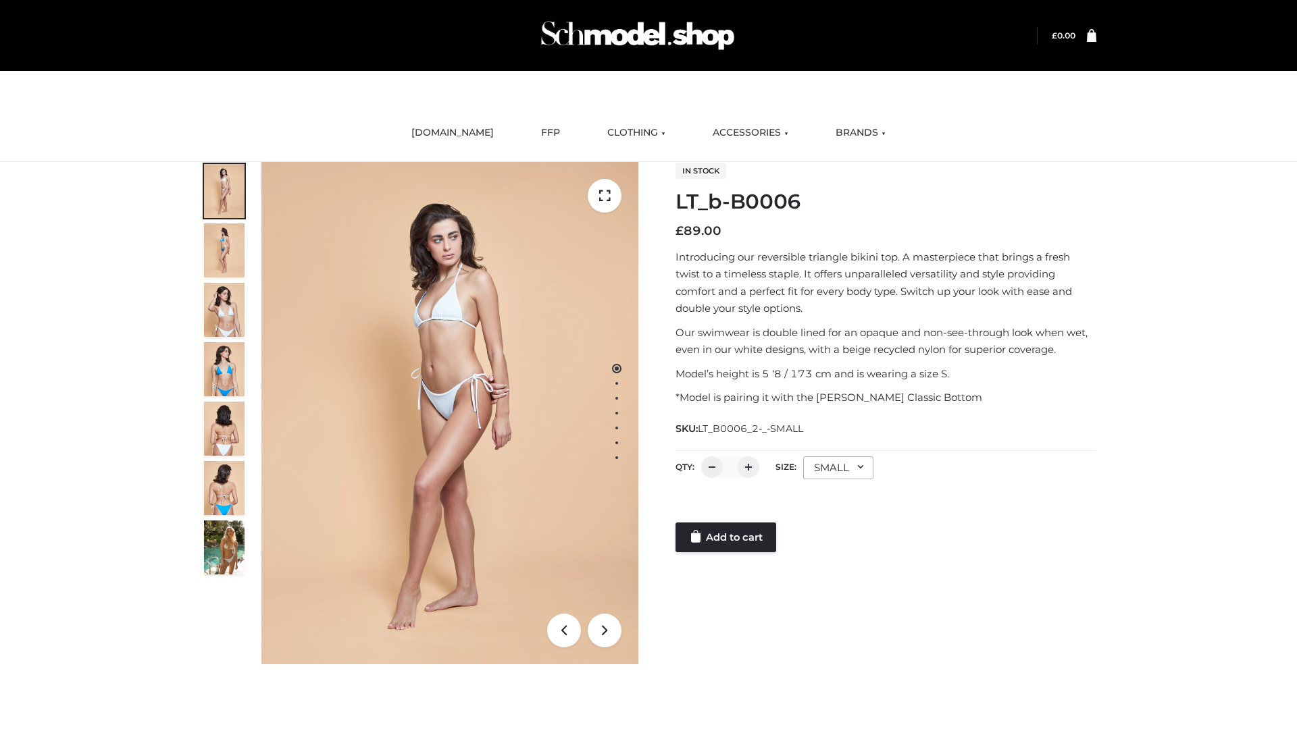  I want to click on span: In stock, so click(700, 171).